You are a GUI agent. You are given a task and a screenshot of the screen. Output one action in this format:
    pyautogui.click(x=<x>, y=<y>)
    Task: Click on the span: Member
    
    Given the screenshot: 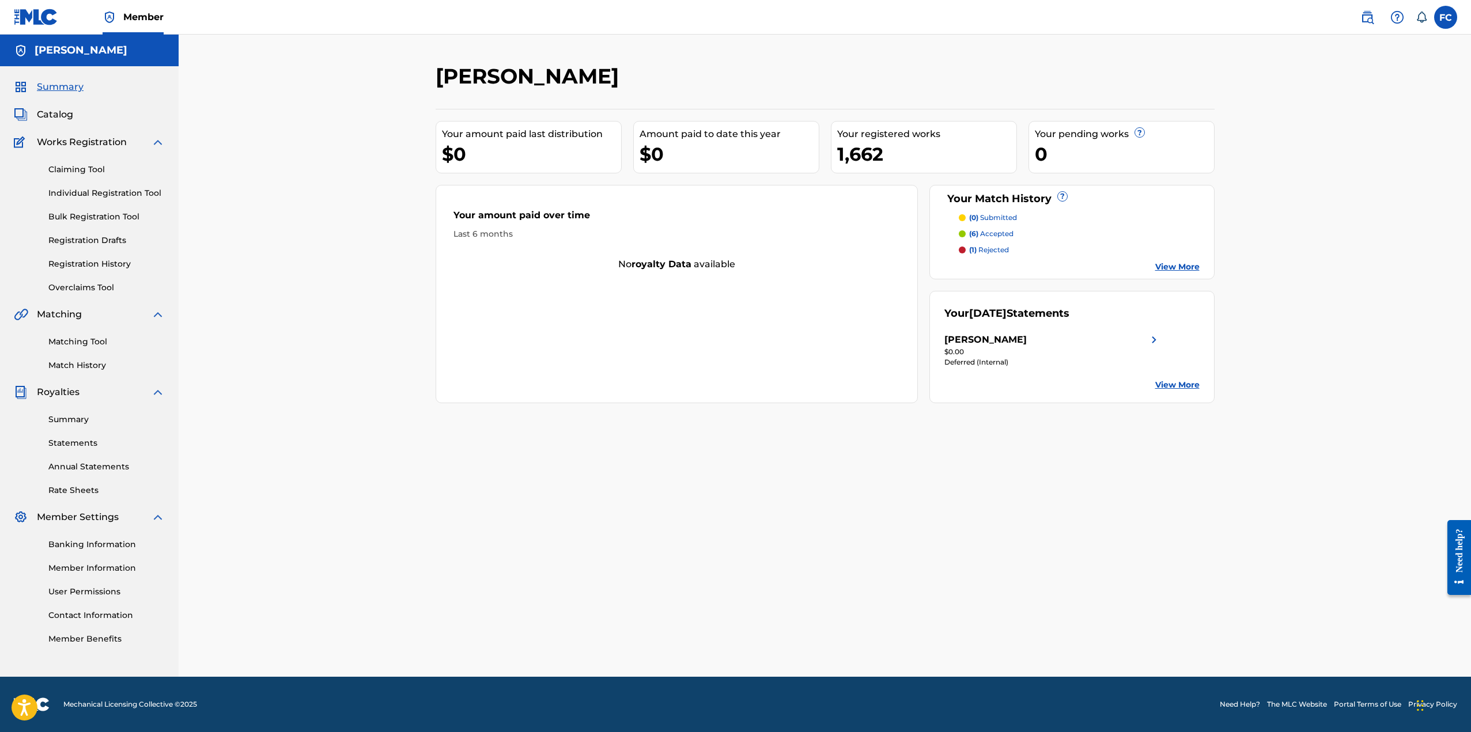 What is the action you would take?
    pyautogui.click(x=143, y=17)
    